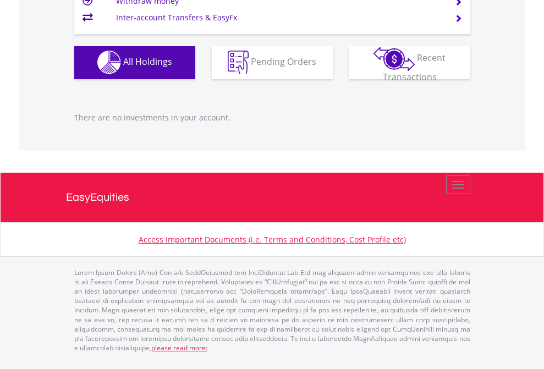 This screenshot has width=544, height=369. What do you see at coordinates (109, 62) in the screenshot?
I see `img: holdings-wht.png` at bounding box center [109, 62].